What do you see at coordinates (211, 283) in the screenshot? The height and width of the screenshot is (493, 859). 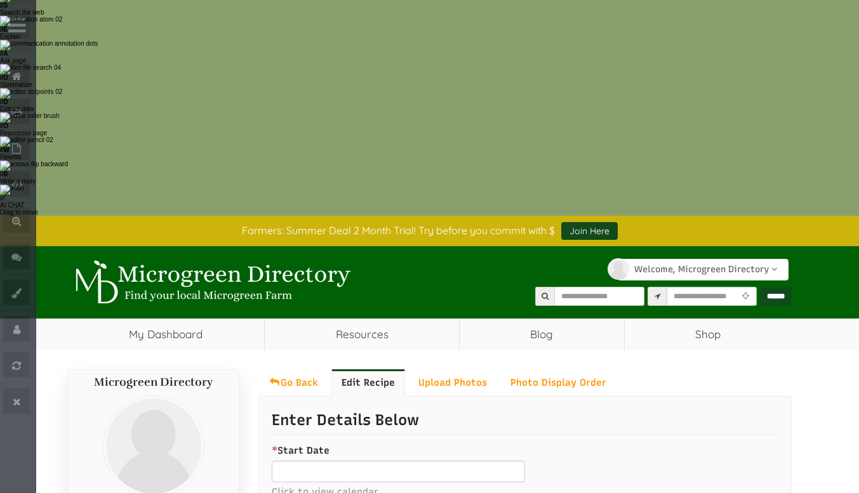 I see `img: Microgreen Directory` at bounding box center [211, 283].